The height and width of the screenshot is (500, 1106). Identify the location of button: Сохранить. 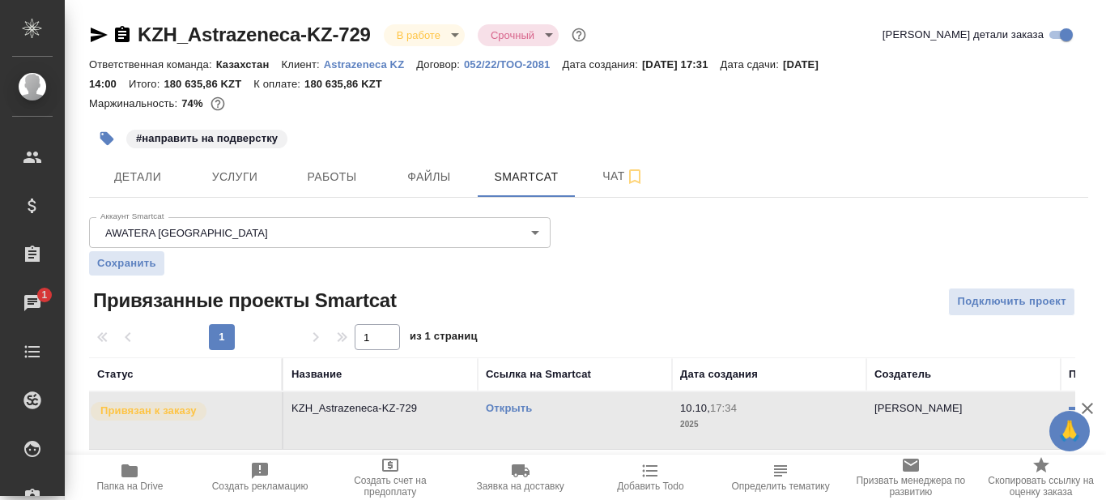
(126, 263).